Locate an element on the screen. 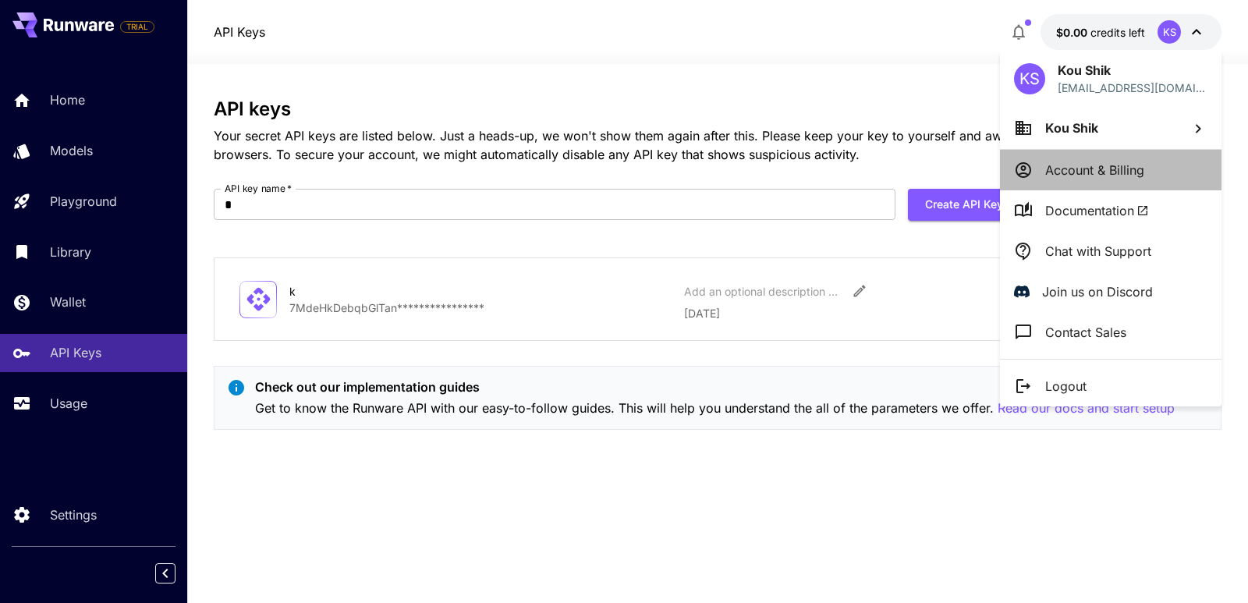 This screenshot has width=1248, height=603. div: KS is located at coordinates (1030, 79).